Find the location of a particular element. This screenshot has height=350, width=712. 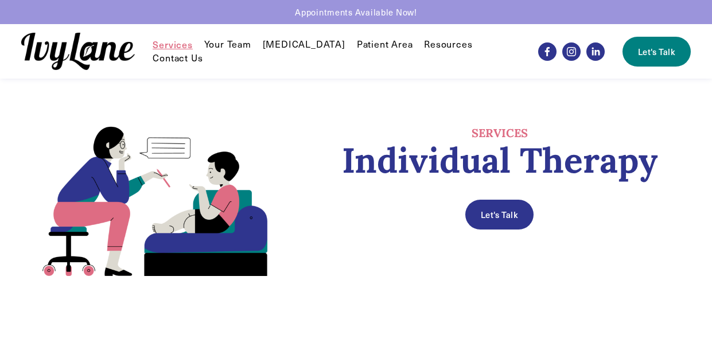

span: Services is located at coordinates (172, 44).